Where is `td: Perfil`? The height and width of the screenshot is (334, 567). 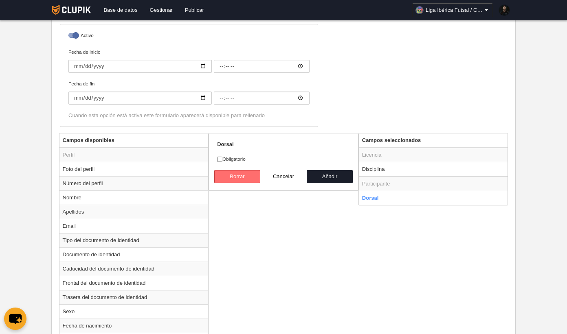 td: Perfil is located at coordinates (134, 155).